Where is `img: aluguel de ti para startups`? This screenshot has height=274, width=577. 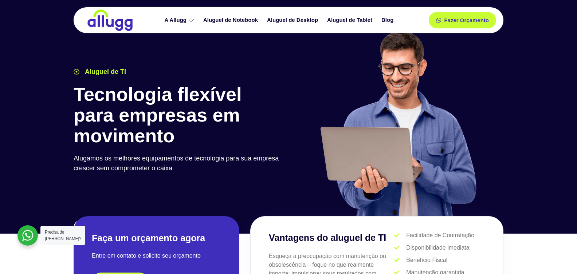
img: aluguel de ti para startups is located at coordinates (398, 124).